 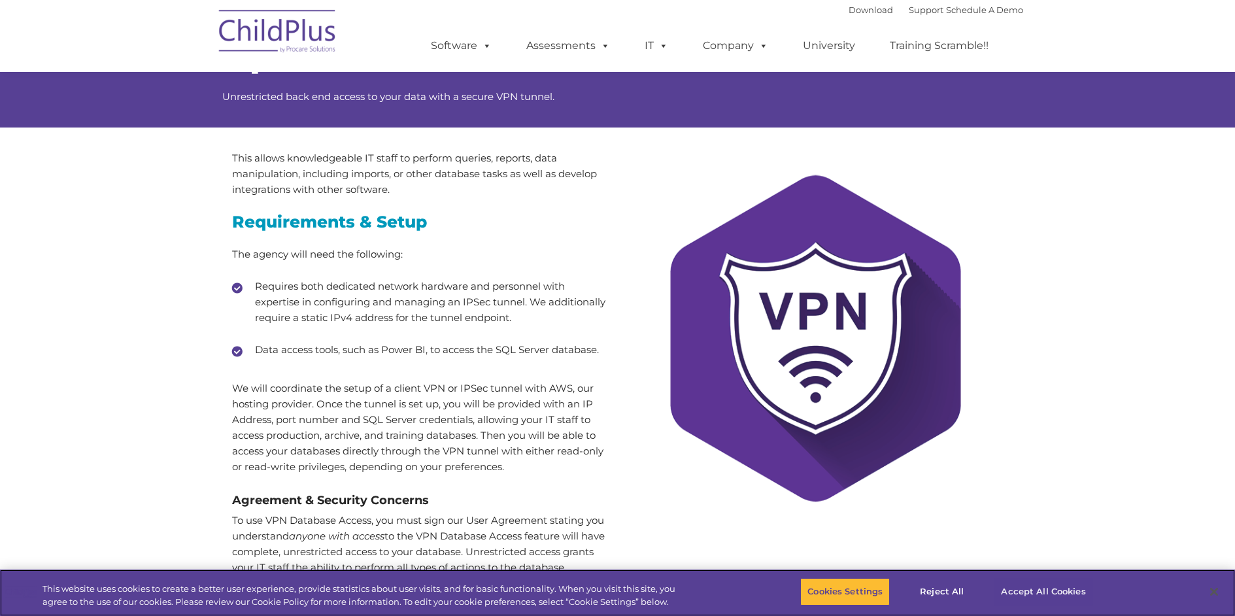 What do you see at coordinates (423, 134) in the screenshot?
I see `span: Phone number` at bounding box center [423, 134].